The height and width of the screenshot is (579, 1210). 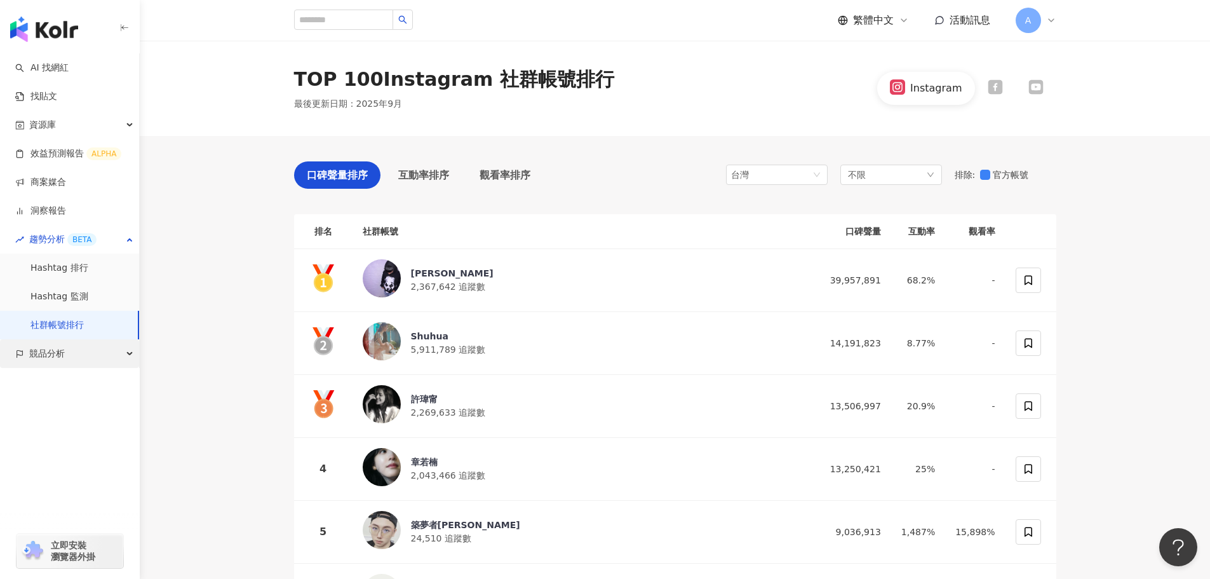 I want to click on div: 許瑋甯, so click(x=449, y=399).